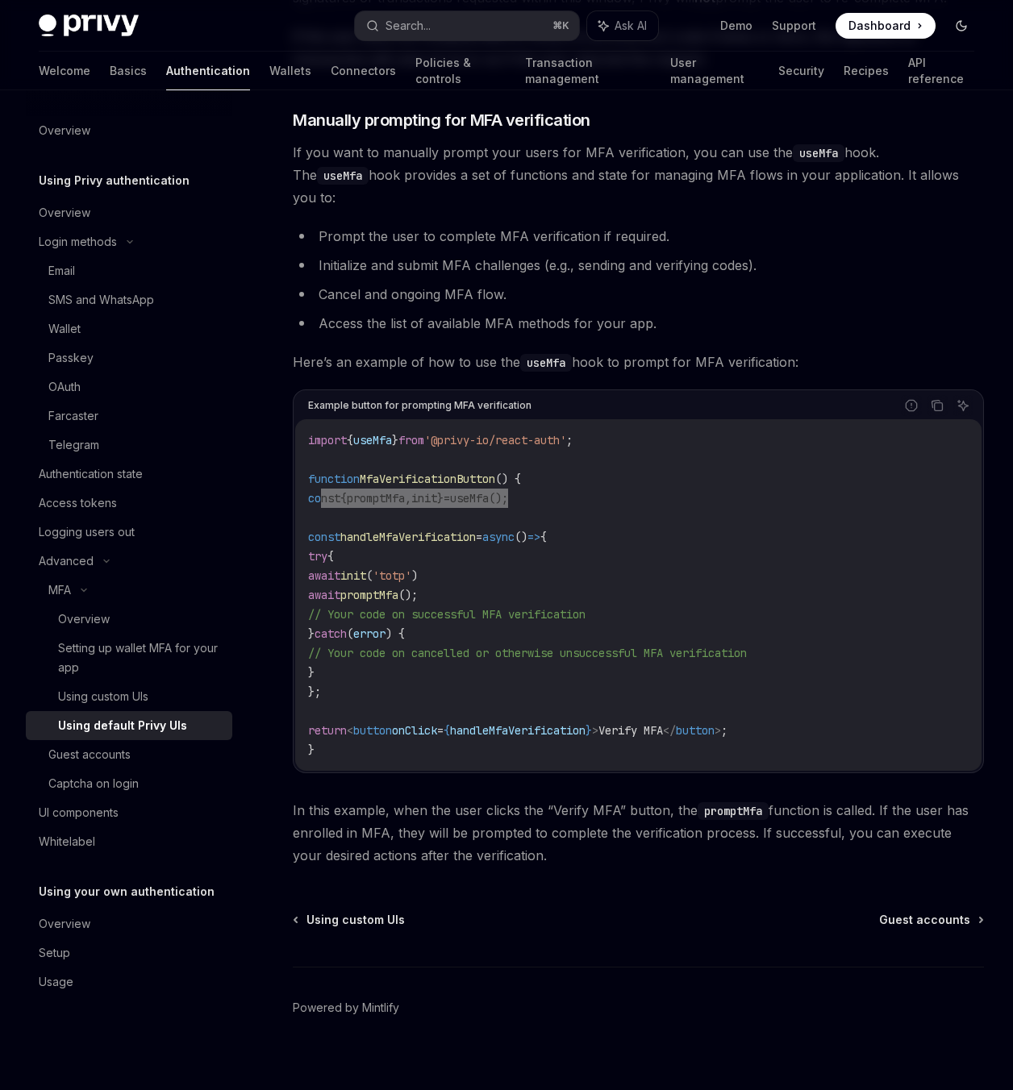  I want to click on a: Captcha on login, so click(129, 784).